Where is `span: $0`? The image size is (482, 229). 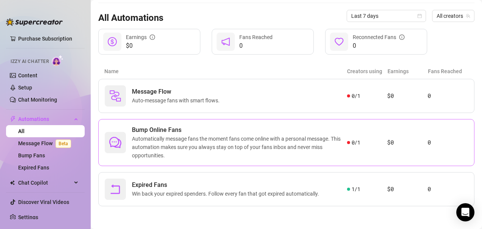
span: $0 is located at coordinates (140, 46).